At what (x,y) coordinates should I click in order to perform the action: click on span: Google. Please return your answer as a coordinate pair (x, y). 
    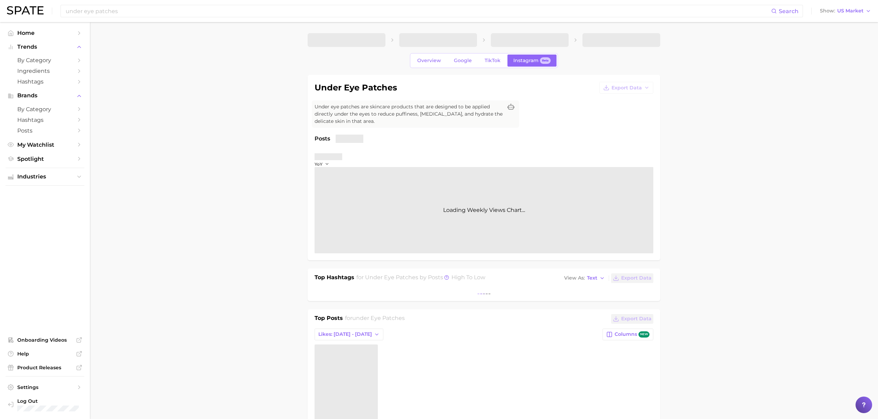
    Looking at the image, I should click on (463, 60).